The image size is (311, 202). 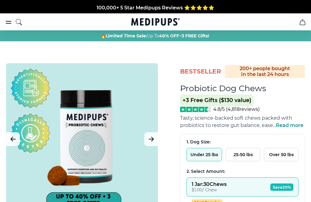 I want to click on button: 1 Jar:30Chews$1.00/ ChewSave20%, so click(x=243, y=187).